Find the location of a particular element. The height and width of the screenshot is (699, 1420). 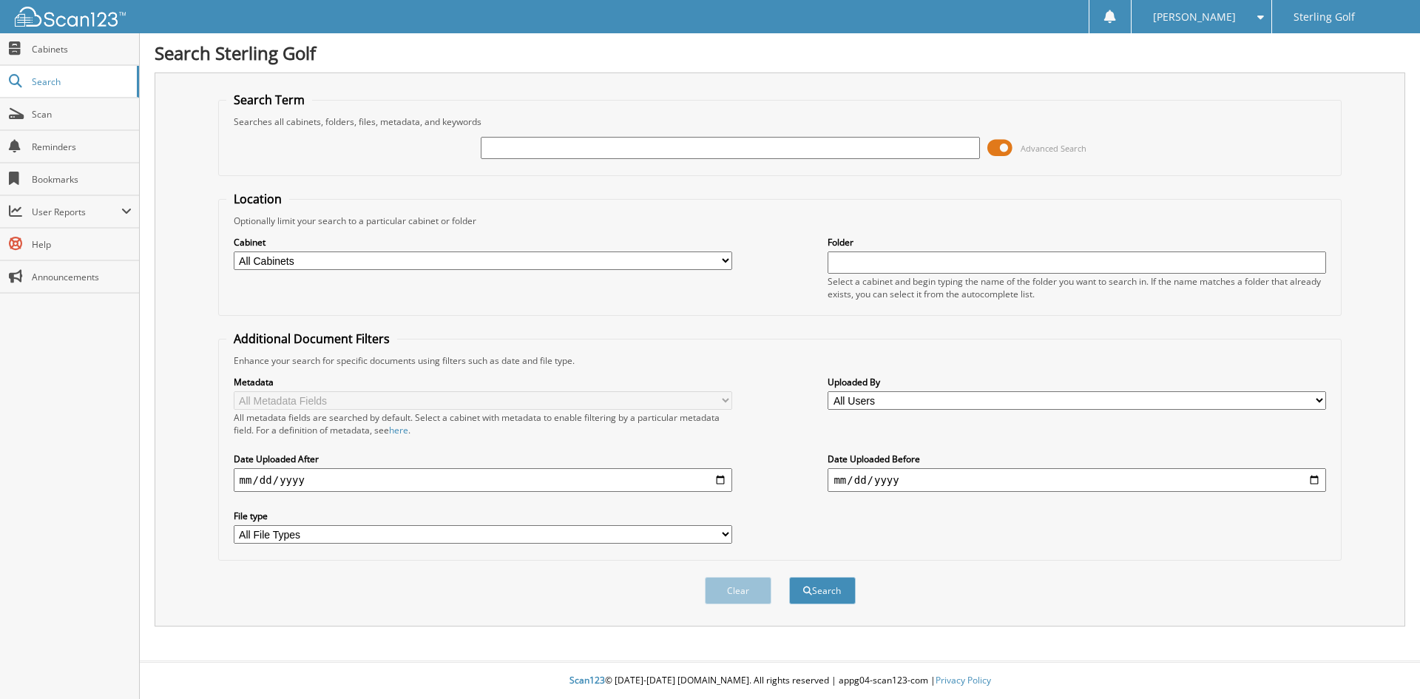

input: end is located at coordinates (1077, 480).